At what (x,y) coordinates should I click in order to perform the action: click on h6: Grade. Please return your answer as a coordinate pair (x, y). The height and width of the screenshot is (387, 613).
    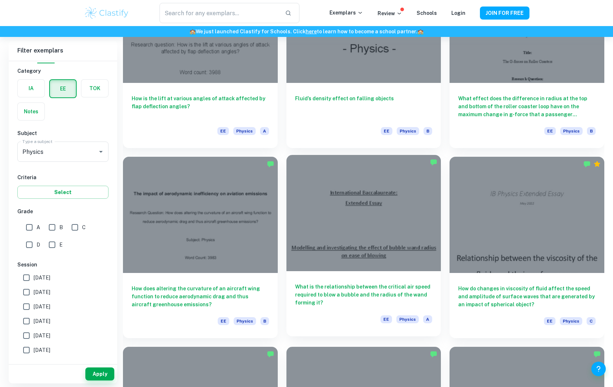
    Looking at the image, I should click on (63, 211).